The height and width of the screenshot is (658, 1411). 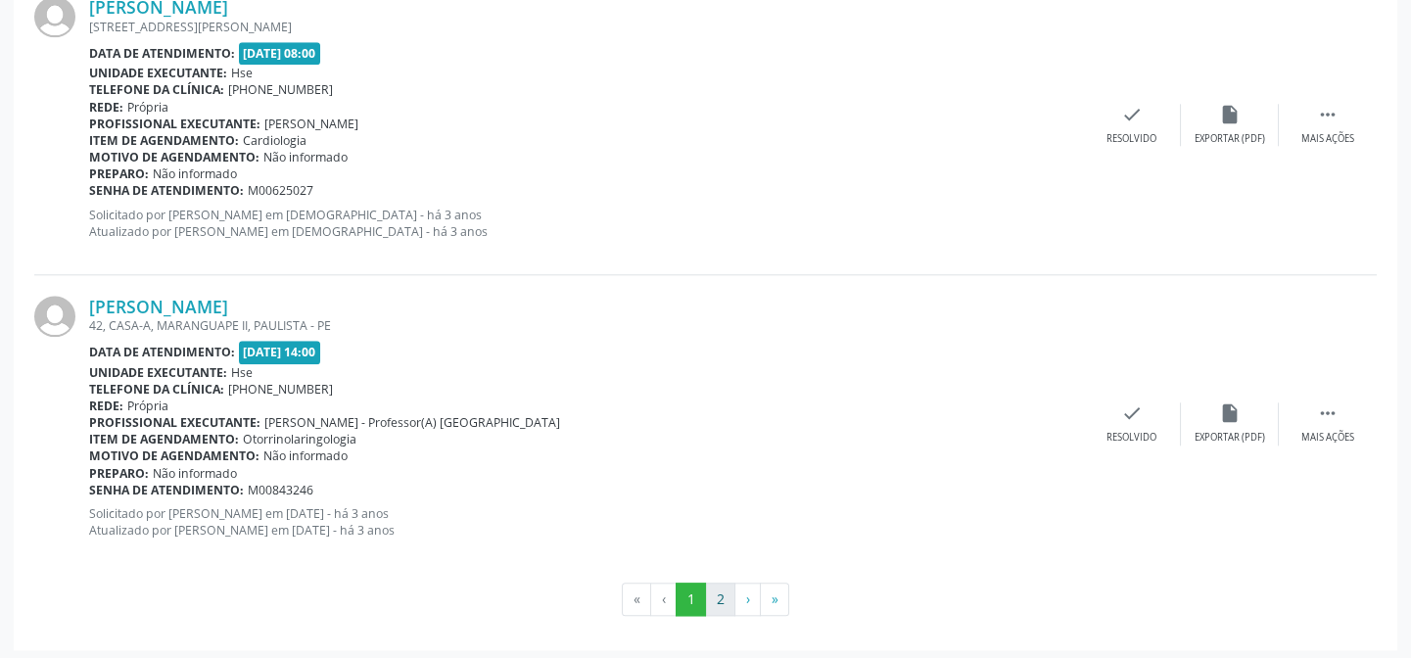 What do you see at coordinates (690, 599) in the screenshot?
I see `button: Go to page 1` at bounding box center [690, 599].